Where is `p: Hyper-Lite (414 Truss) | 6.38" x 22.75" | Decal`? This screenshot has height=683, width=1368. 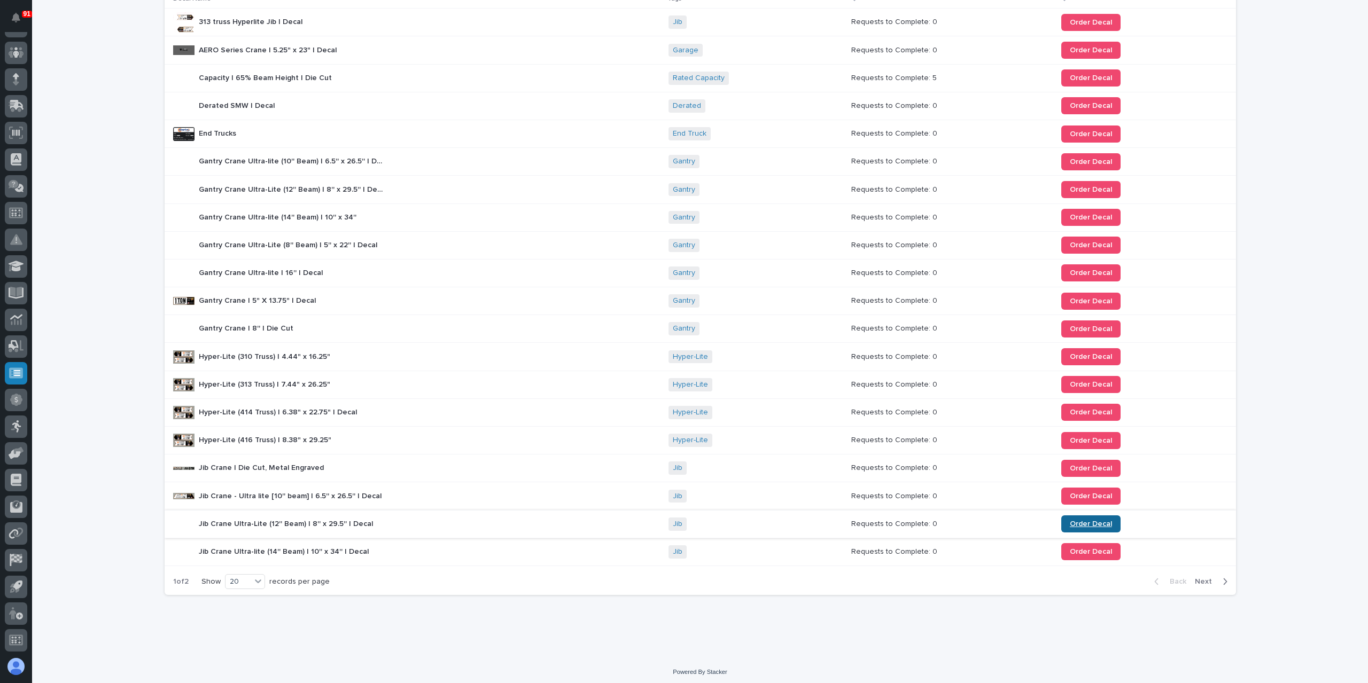 p: Hyper-Lite (414 Truss) | 6.38" x 22.75" | Decal is located at coordinates (279, 411).